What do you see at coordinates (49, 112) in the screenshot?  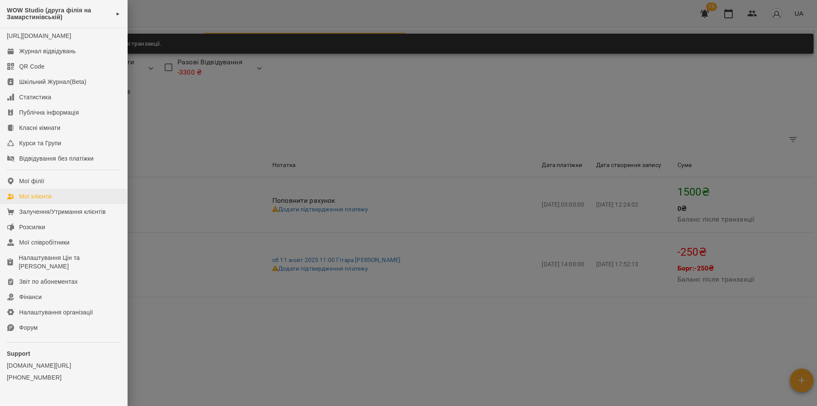 I see `div: Публічна інформація` at bounding box center [49, 112].